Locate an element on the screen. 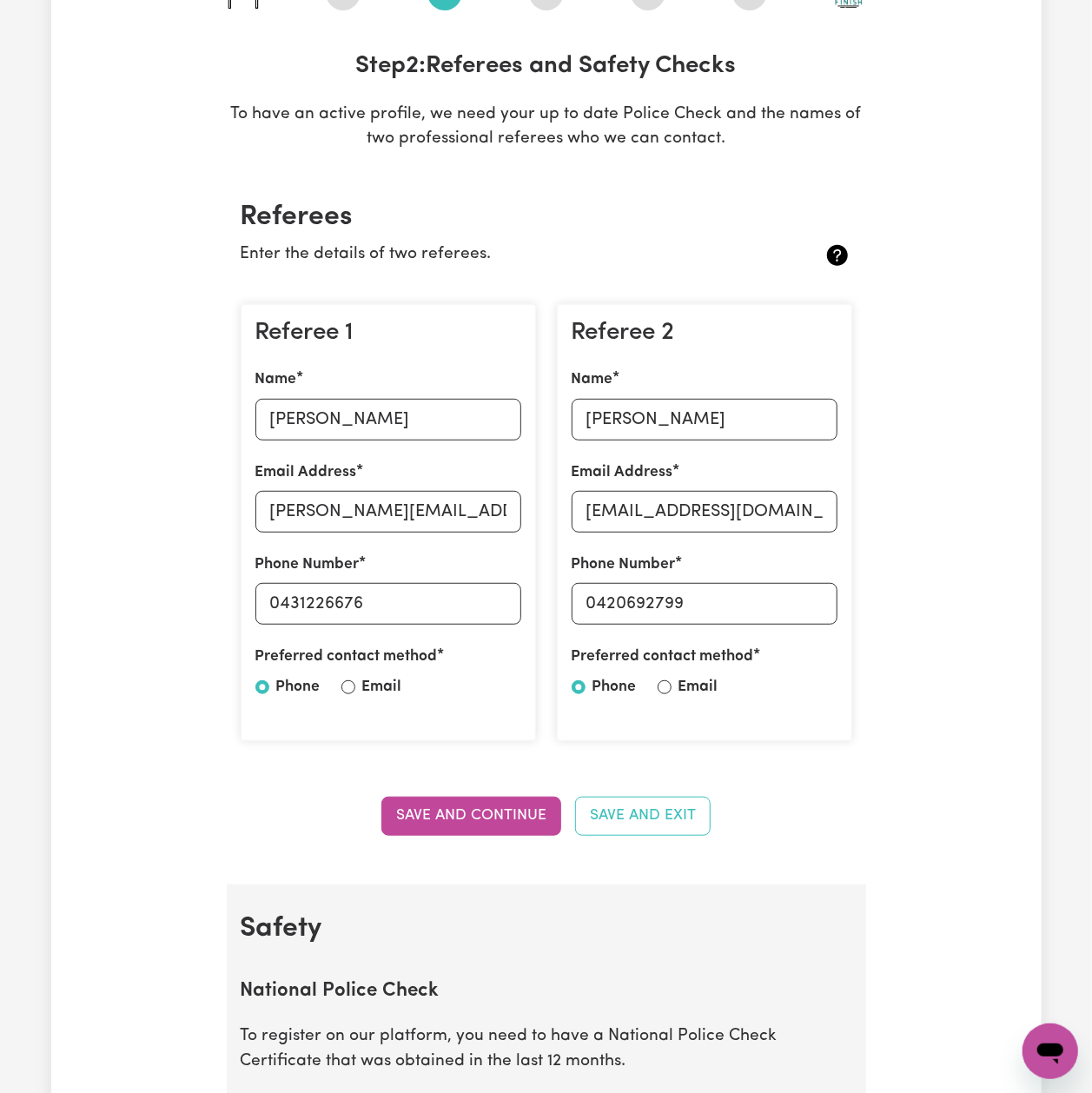 This screenshot has width=1092, height=1093. p: To have an active profile, we need your up to date Police Check and the names of two professional... is located at coordinates (546, 128).